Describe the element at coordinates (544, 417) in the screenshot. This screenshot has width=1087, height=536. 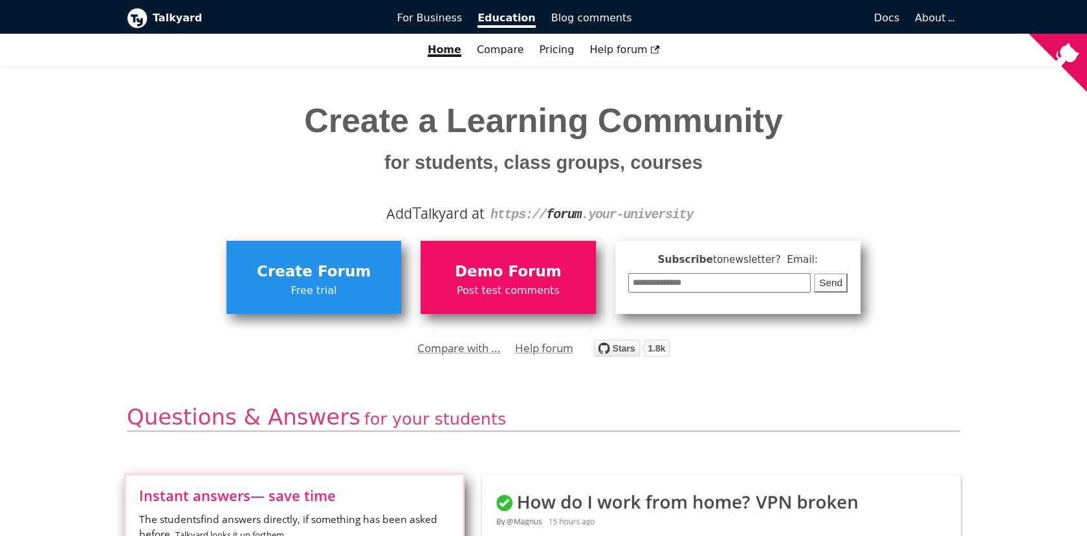
I see `h2: Questions & Answers` at that location.